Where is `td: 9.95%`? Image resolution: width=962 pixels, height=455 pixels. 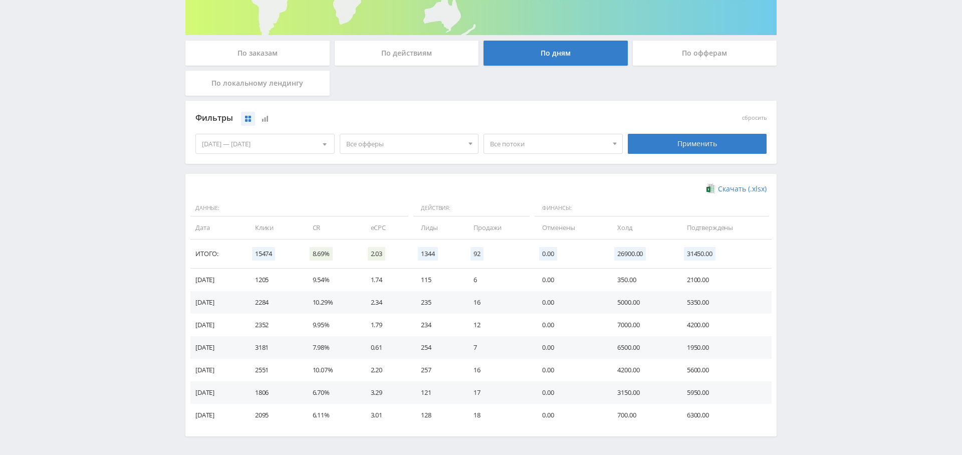 td: 9.95% is located at coordinates (332, 325).